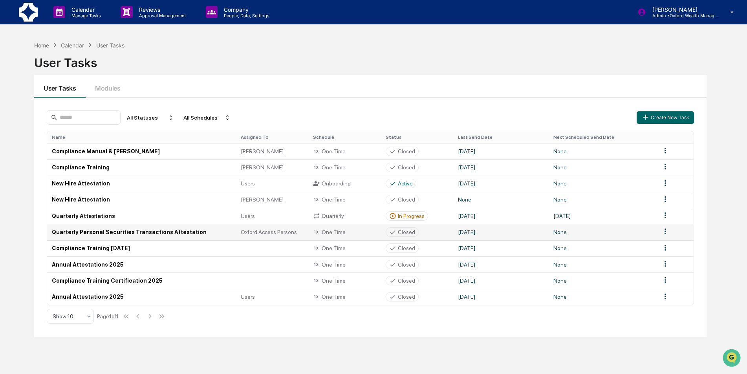 The width and height of the screenshot is (747, 374). Describe the element at coordinates (63, 71) in the screenshot. I see `div: We're available if you need us!` at that location.